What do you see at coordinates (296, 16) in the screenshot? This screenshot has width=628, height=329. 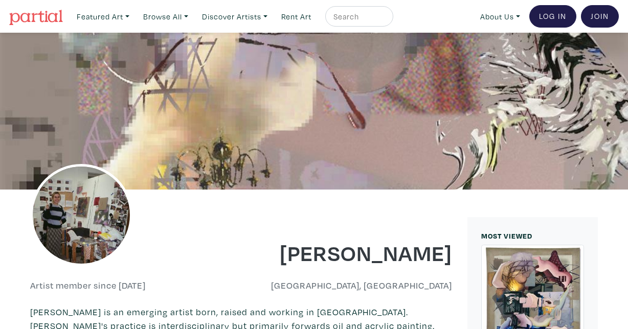 I see `a: Rent Art` at bounding box center [296, 16].